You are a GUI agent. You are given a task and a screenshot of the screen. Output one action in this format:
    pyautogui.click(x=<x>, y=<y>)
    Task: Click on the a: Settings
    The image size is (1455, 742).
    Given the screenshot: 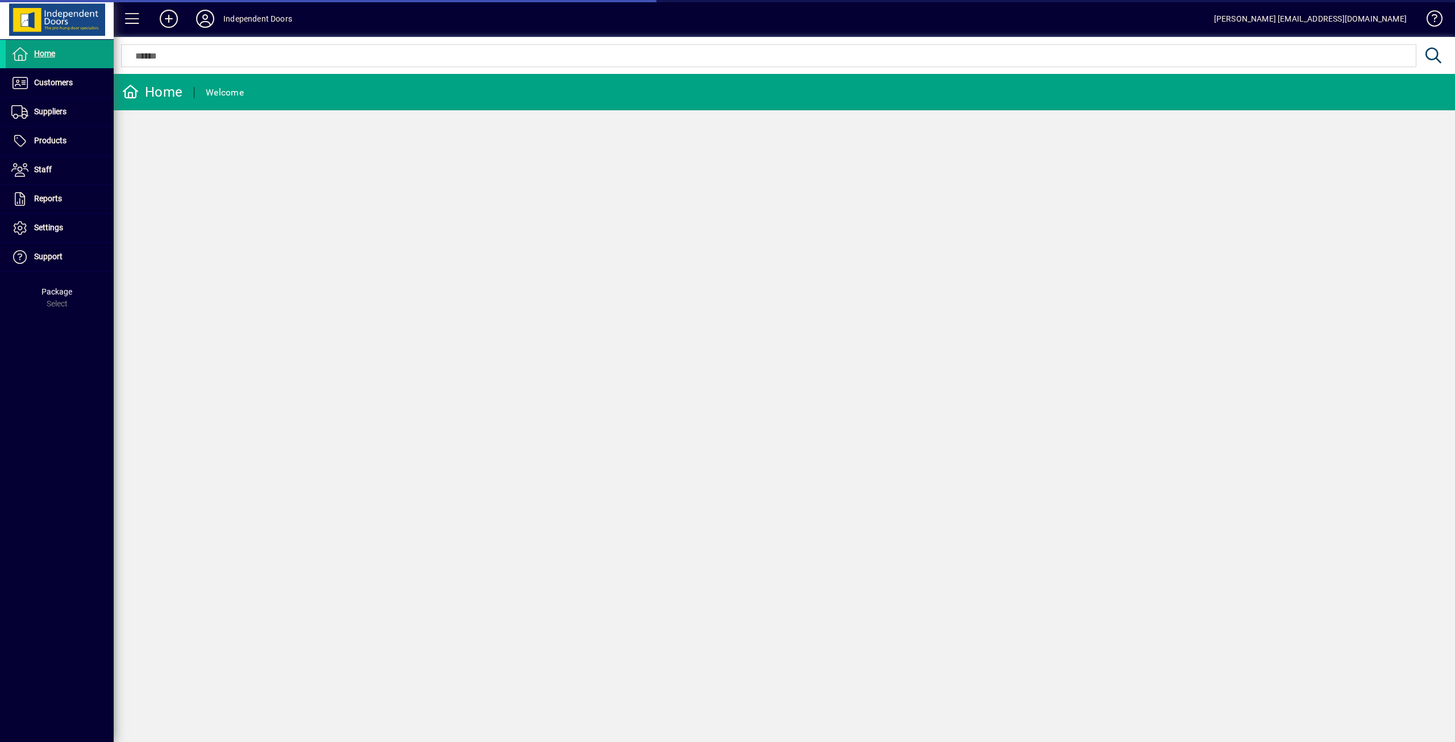 What is the action you would take?
    pyautogui.click(x=60, y=228)
    